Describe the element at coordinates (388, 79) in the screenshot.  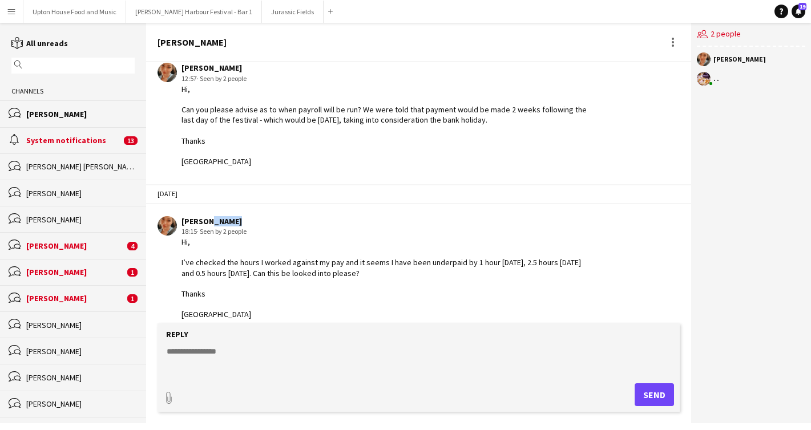
I see `div: 12:57` at that location.